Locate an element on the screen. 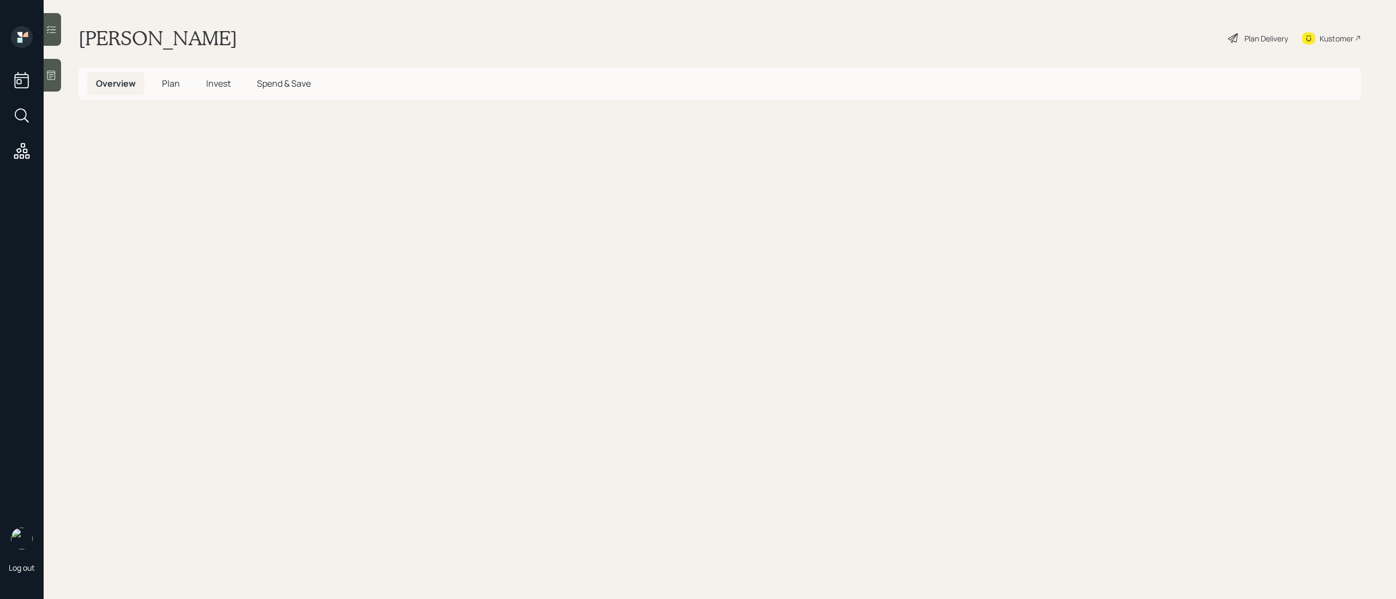 This screenshot has width=1396, height=599. span: Overview is located at coordinates (116, 83).